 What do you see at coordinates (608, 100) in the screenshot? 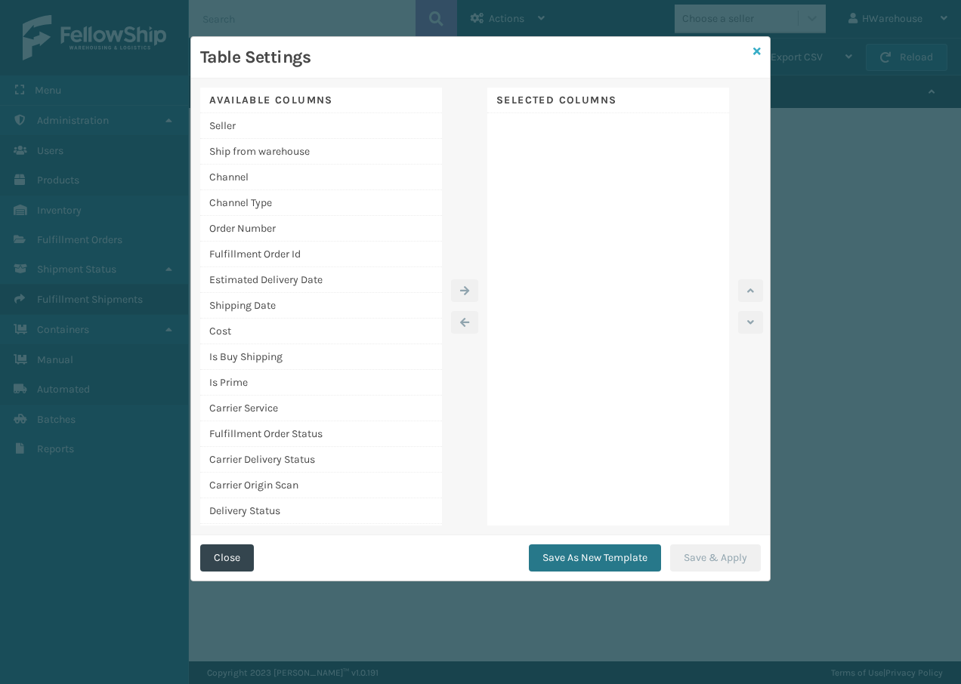
I see `div: Selected Columns` at bounding box center [608, 100].